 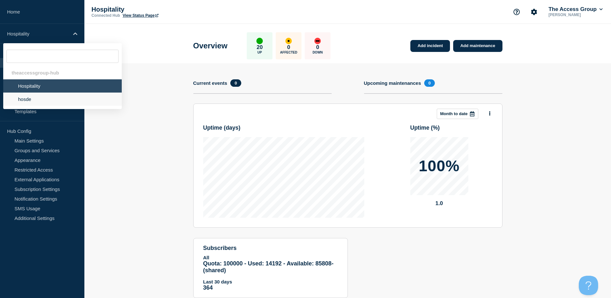 What do you see at coordinates (516, 12) in the screenshot?
I see `button: Support` at bounding box center [516, 12].